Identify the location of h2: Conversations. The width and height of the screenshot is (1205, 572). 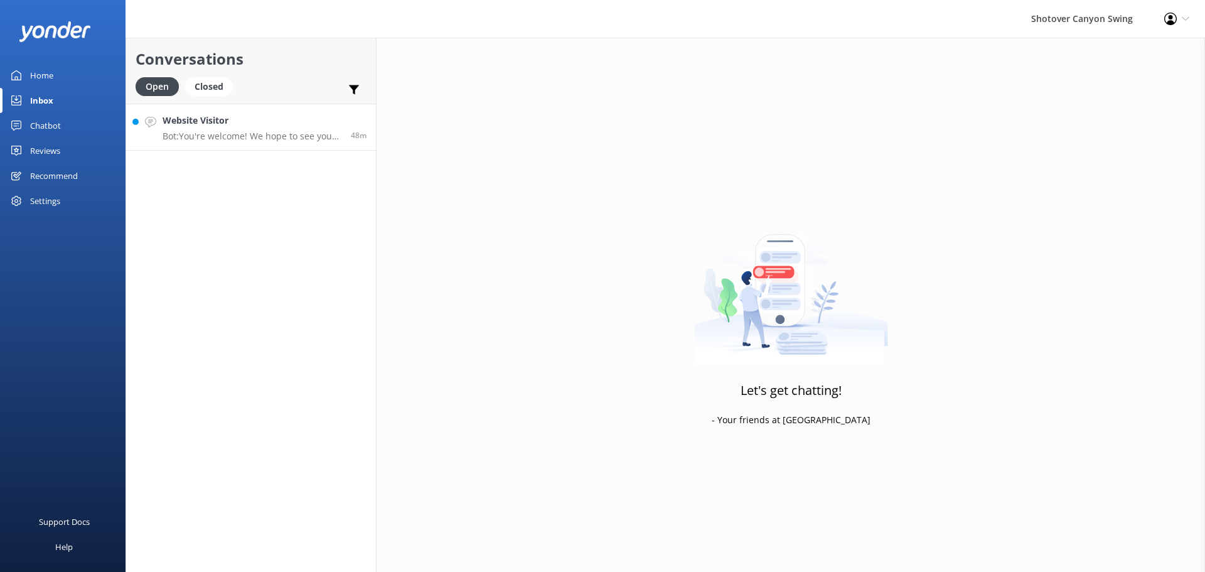
(251, 59).